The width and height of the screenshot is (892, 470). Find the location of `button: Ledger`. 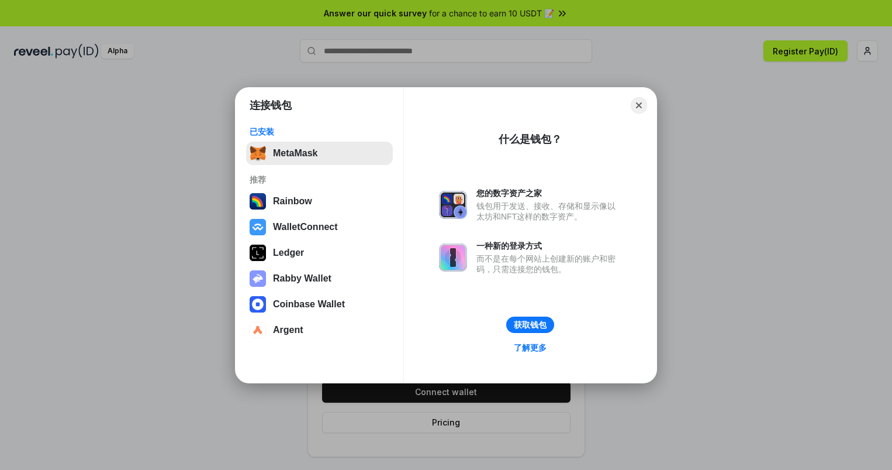

button: Ledger is located at coordinates (319, 253).